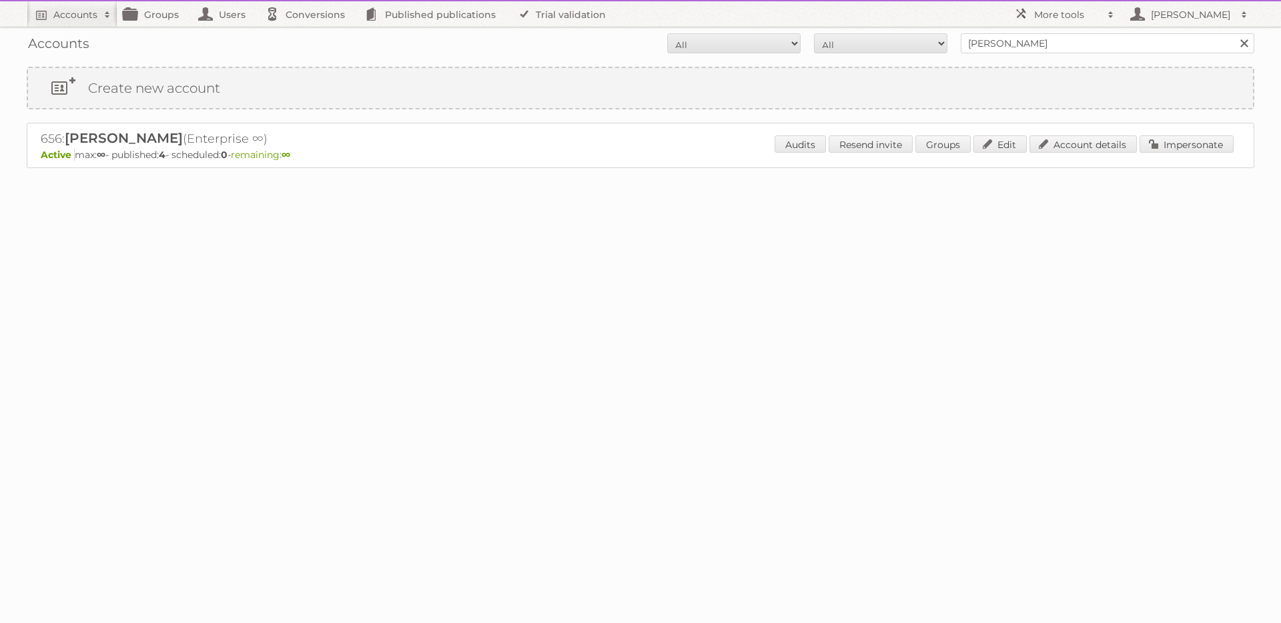 The width and height of the screenshot is (1281, 623). Describe the element at coordinates (226, 14) in the screenshot. I see `a: Users` at that location.